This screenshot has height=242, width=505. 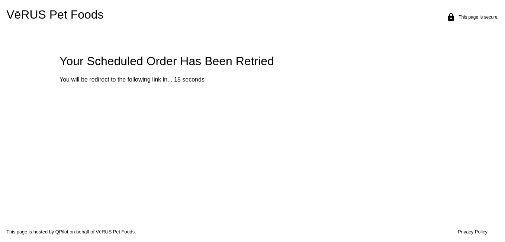 I want to click on p: This page is hosted by QPilot on behalf of VēRUS Pet Foods., so click(x=120, y=231).